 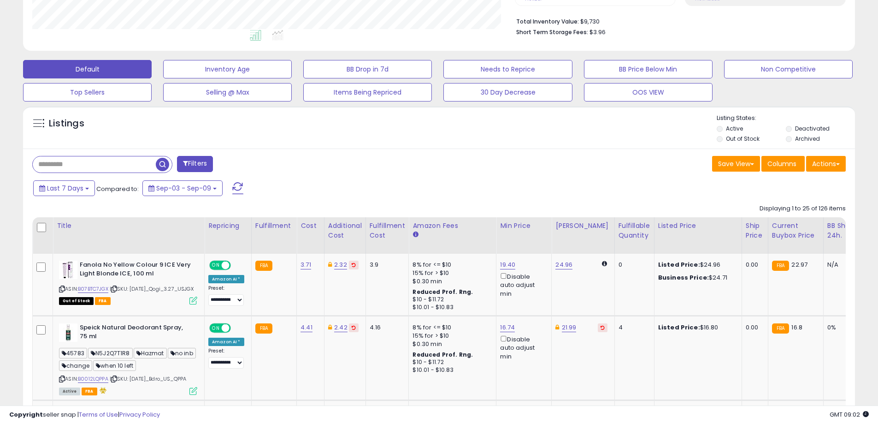 What do you see at coordinates (76, 301) in the screenshot?
I see `span: All listings that are currently out of stock and unavailable for purchase on Amazon` at bounding box center [76, 301].